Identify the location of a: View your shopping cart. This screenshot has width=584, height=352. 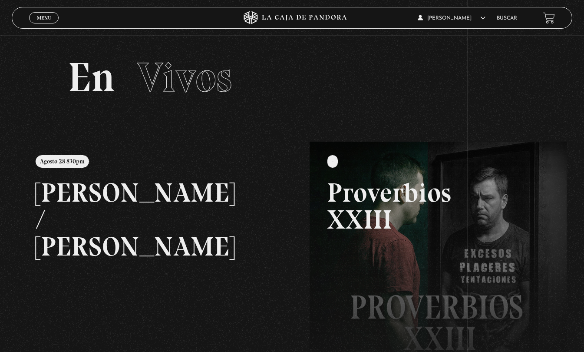
(549, 18).